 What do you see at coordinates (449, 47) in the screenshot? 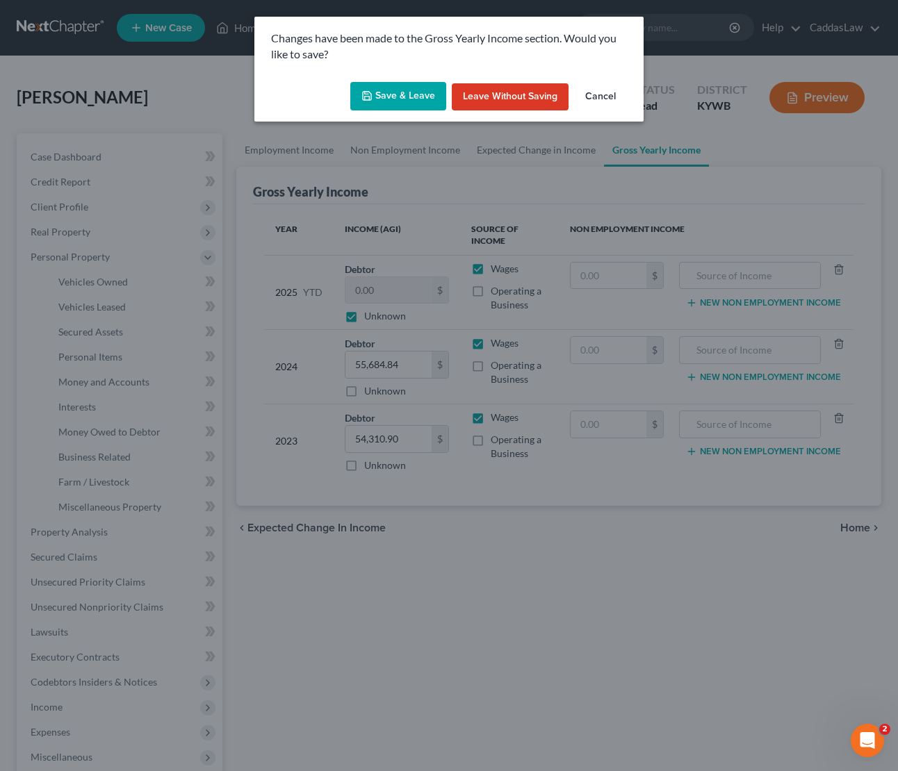
I see `p: Changes have been made to the Gross Yearly Income section. Would you like to save?` at bounding box center [449, 47].